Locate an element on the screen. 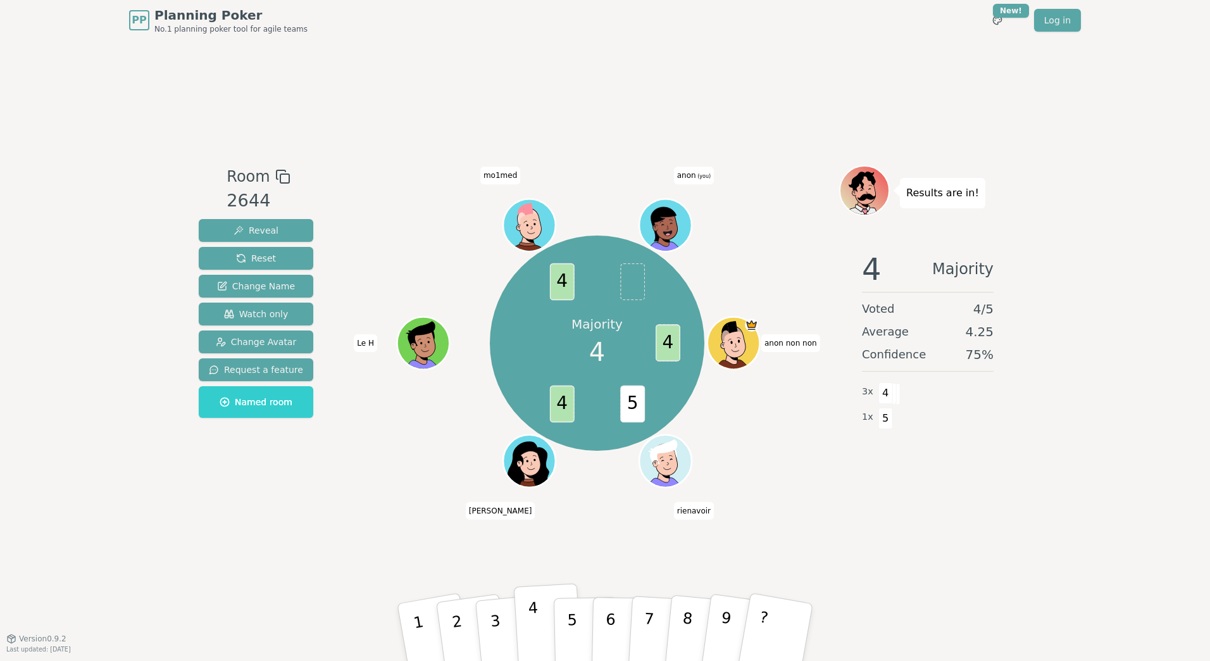 The height and width of the screenshot is (661, 1210). span: PP is located at coordinates (139, 20).